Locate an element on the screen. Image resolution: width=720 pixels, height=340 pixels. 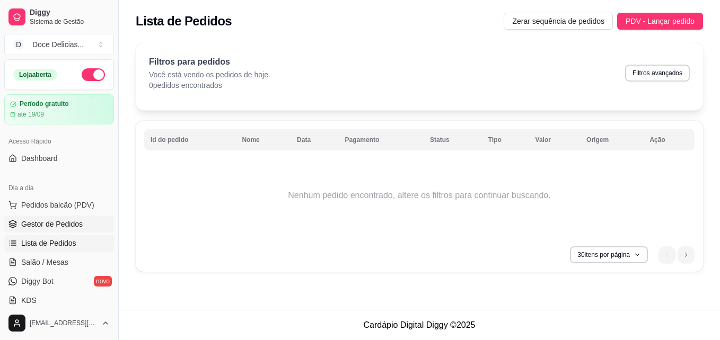
th: Nome is located at coordinates (263, 140).